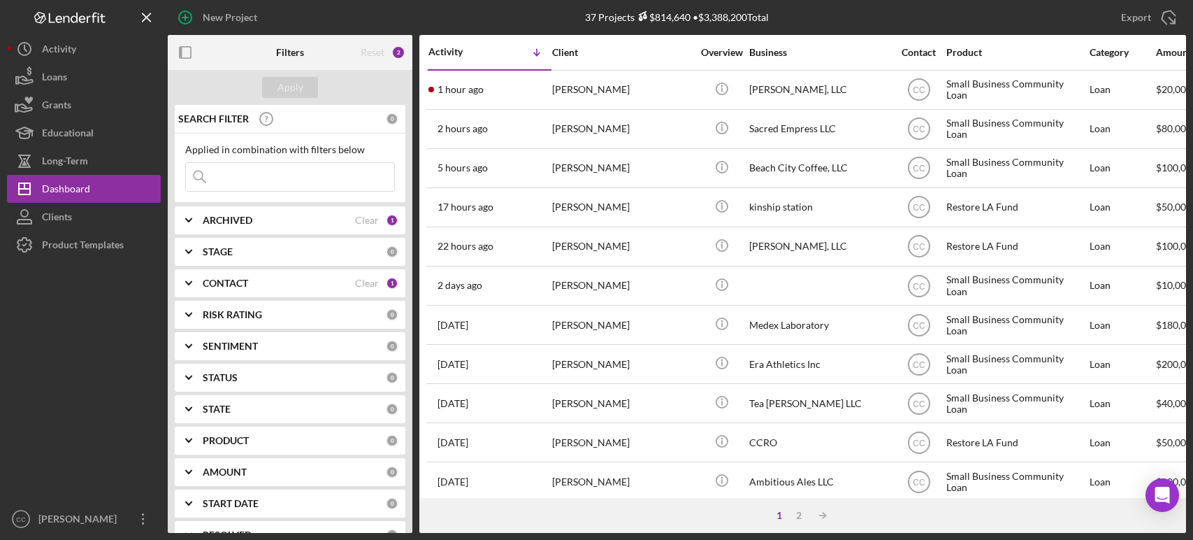 This screenshot has width=1193, height=540. I want to click on b: SENTIMENT, so click(230, 346).